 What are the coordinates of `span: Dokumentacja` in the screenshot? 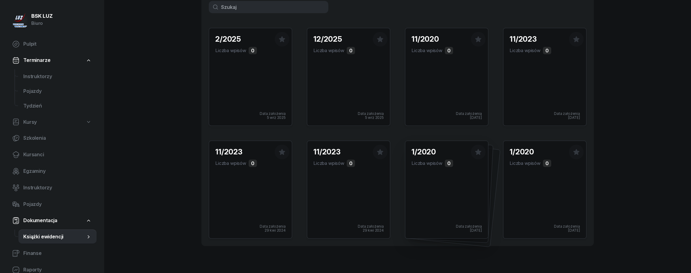 It's located at (40, 221).